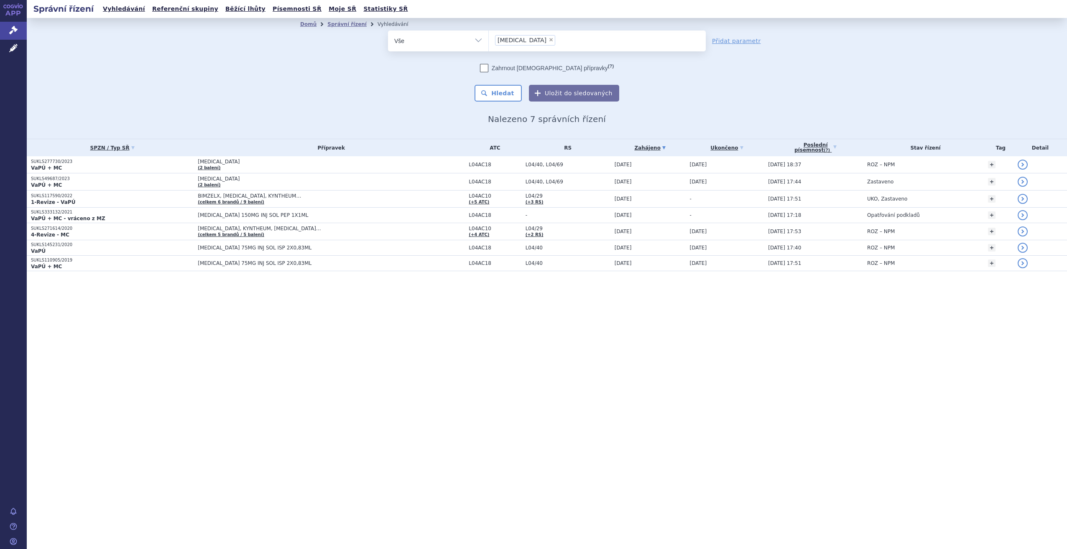  Describe the element at coordinates (534, 234) in the screenshot. I see `a: (+2 RS)` at that location.